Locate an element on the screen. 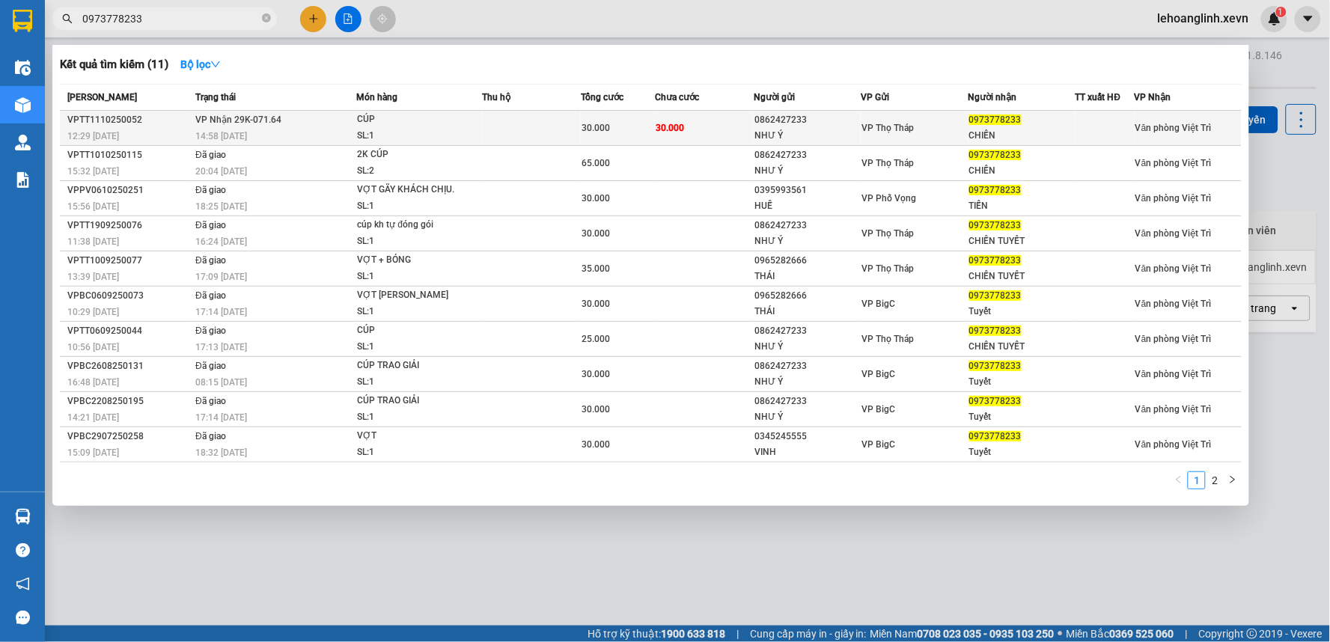 The image size is (1330, 642). span: search is located at coordinates (67, 19).